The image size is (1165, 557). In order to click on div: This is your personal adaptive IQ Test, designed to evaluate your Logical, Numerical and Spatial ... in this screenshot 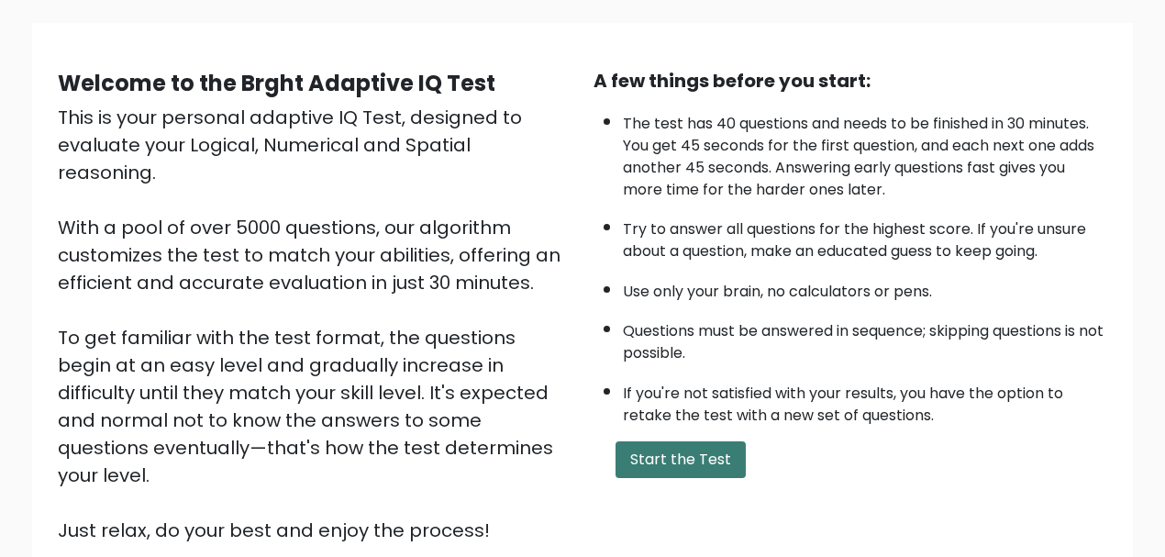, I will do `click(315, 324)`.